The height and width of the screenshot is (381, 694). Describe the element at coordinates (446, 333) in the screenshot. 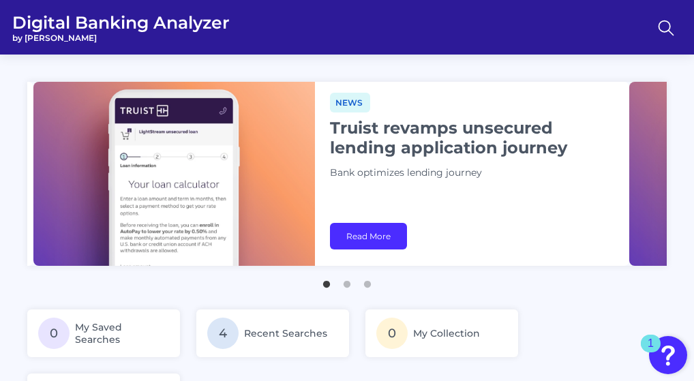

I see `span: My Collection` at that location.